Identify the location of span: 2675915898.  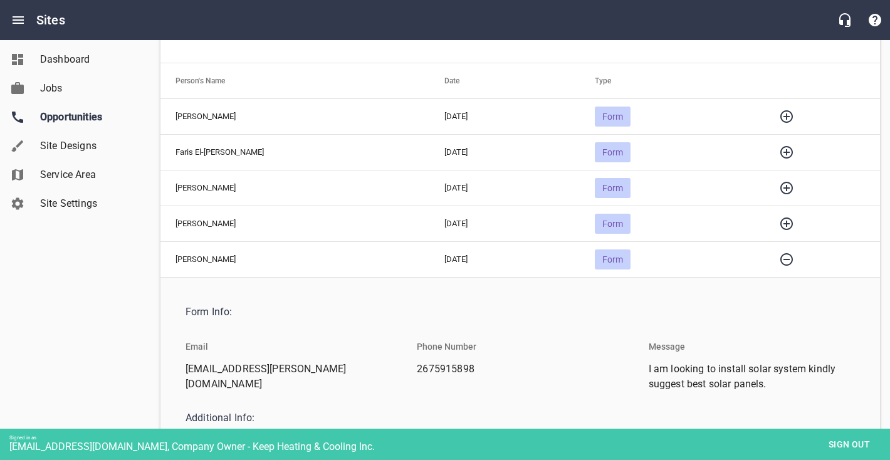
(514, 369).